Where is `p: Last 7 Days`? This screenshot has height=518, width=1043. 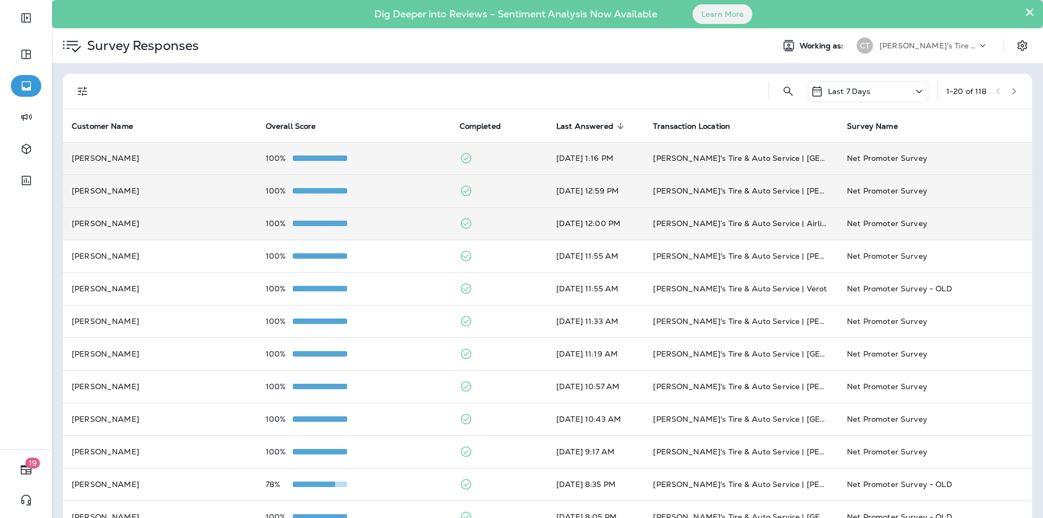 p: Last 7 Days is located at coordinates (849, 91).